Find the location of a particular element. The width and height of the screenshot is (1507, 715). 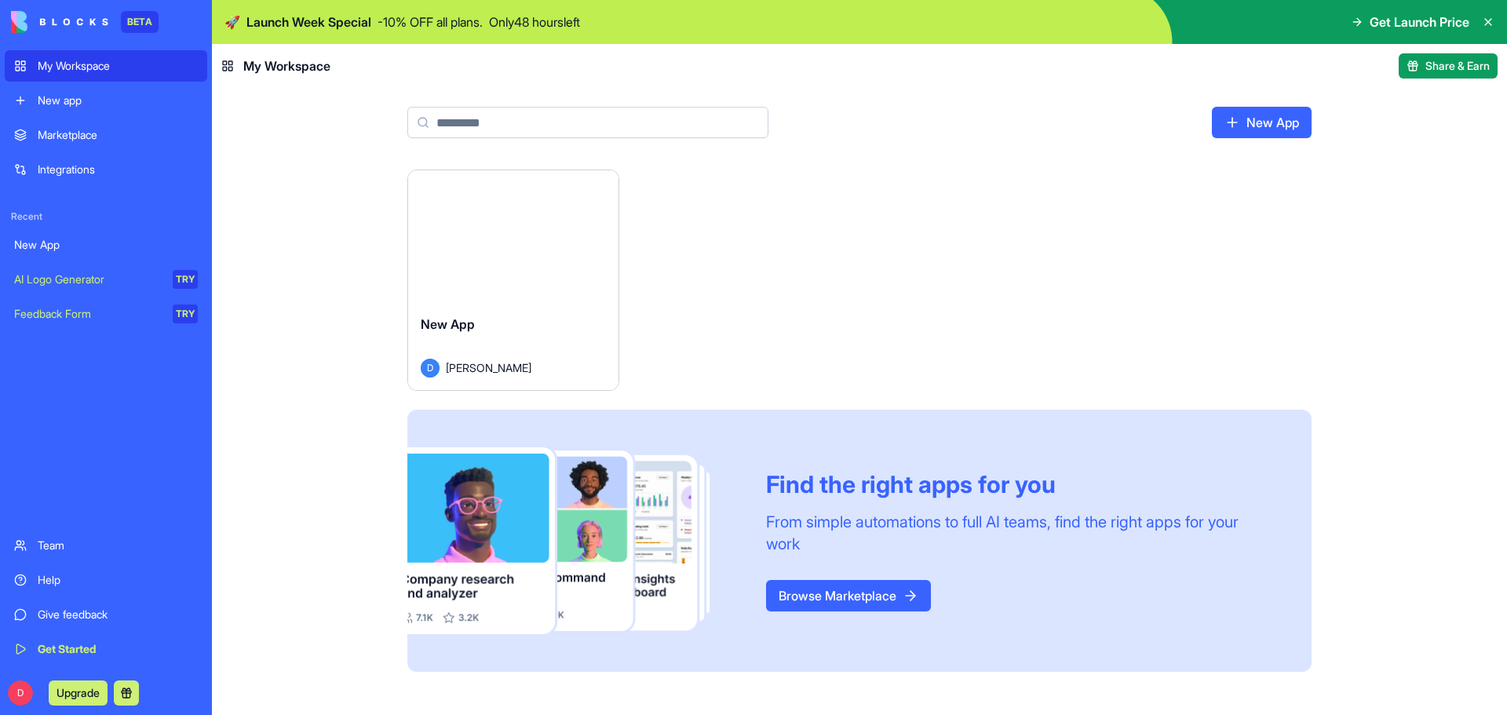

a: Feedback FormTRY is located at coordinates (106, 314).